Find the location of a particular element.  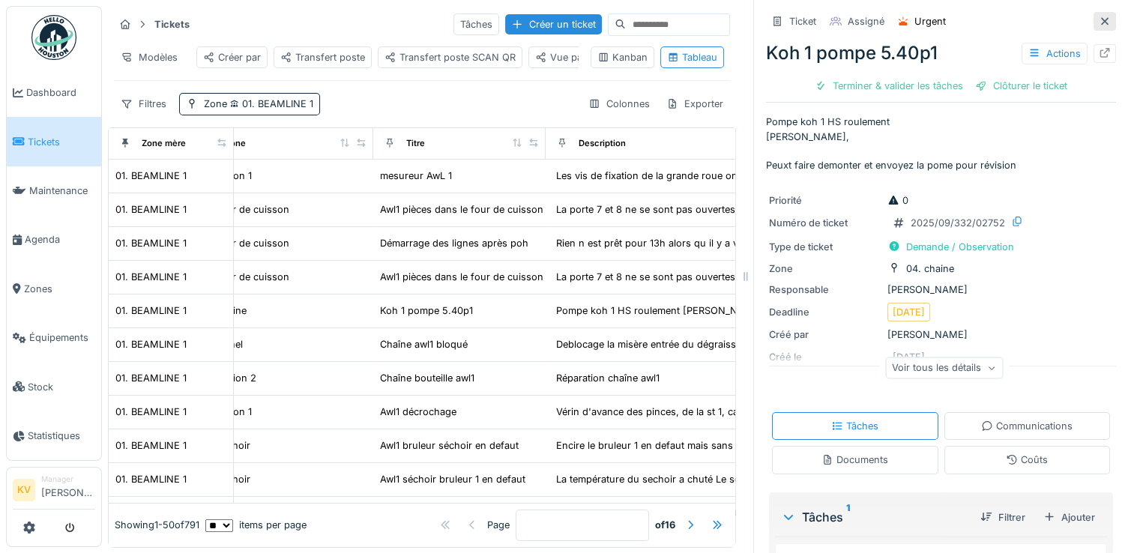

div: Zone mère is located at coordinates (163, 143).